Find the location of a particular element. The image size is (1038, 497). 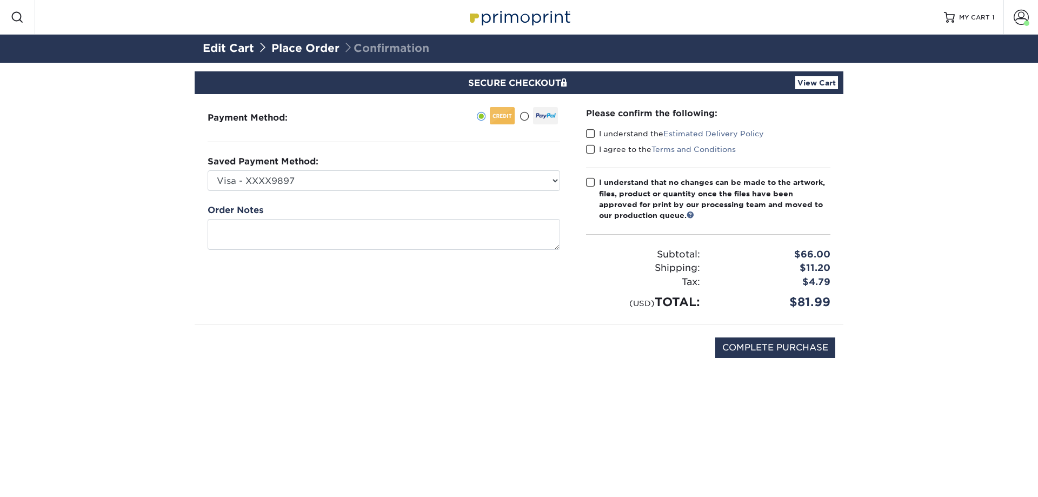

span: SECURE CHECKOUT is located at coordinates (519, 83).